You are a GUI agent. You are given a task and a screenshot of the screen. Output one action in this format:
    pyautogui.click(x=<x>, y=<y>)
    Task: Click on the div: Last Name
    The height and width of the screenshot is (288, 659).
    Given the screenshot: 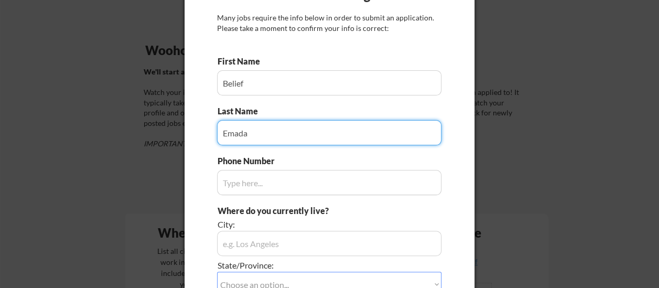 What is the action you would take?
    pyautogui.click(x=243, y=111)
    